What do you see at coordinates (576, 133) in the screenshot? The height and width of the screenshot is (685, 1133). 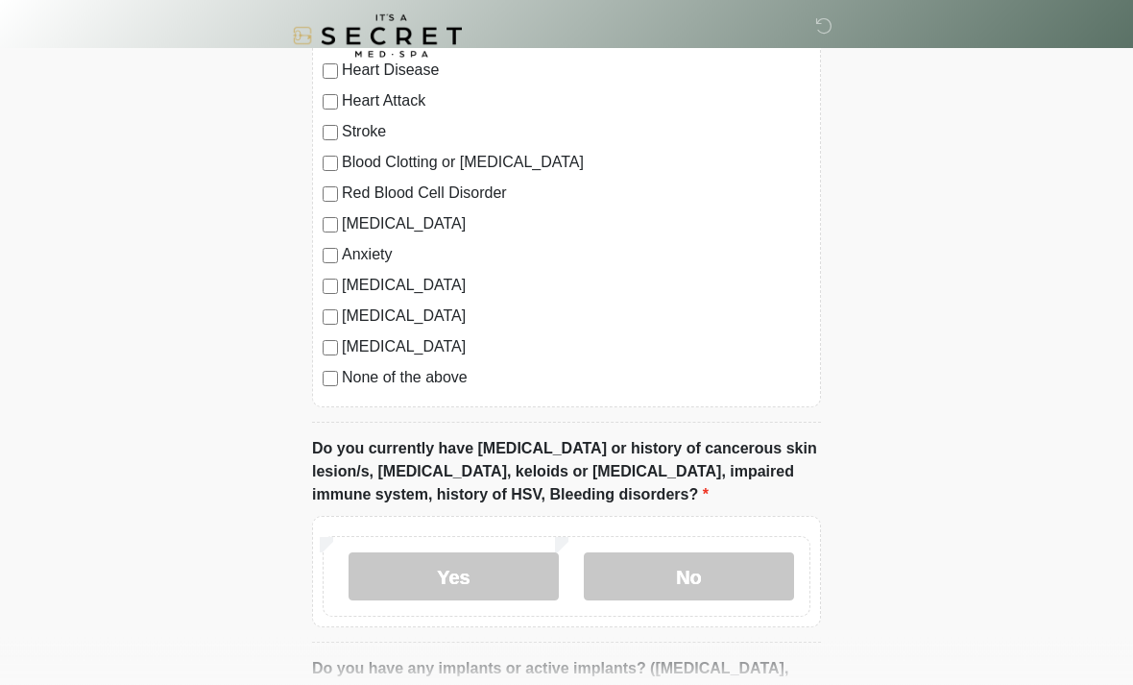 I see `label: Stroke` at bounding box center [576, 133].